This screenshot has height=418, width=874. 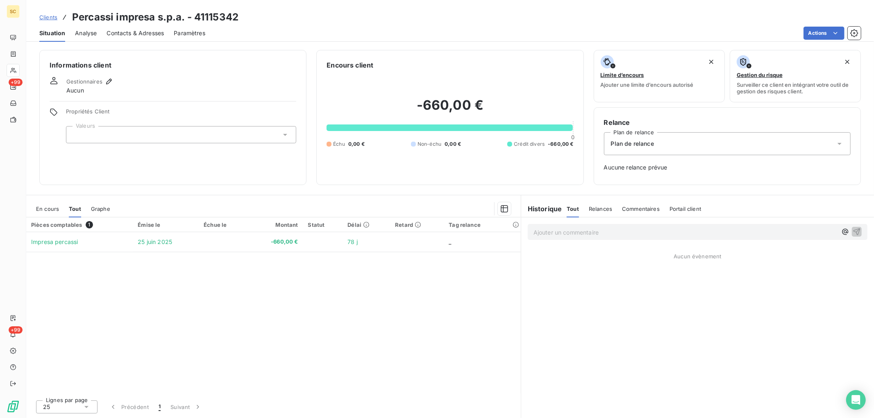 I want to click on button: Actions, so click(x=824, y=33).